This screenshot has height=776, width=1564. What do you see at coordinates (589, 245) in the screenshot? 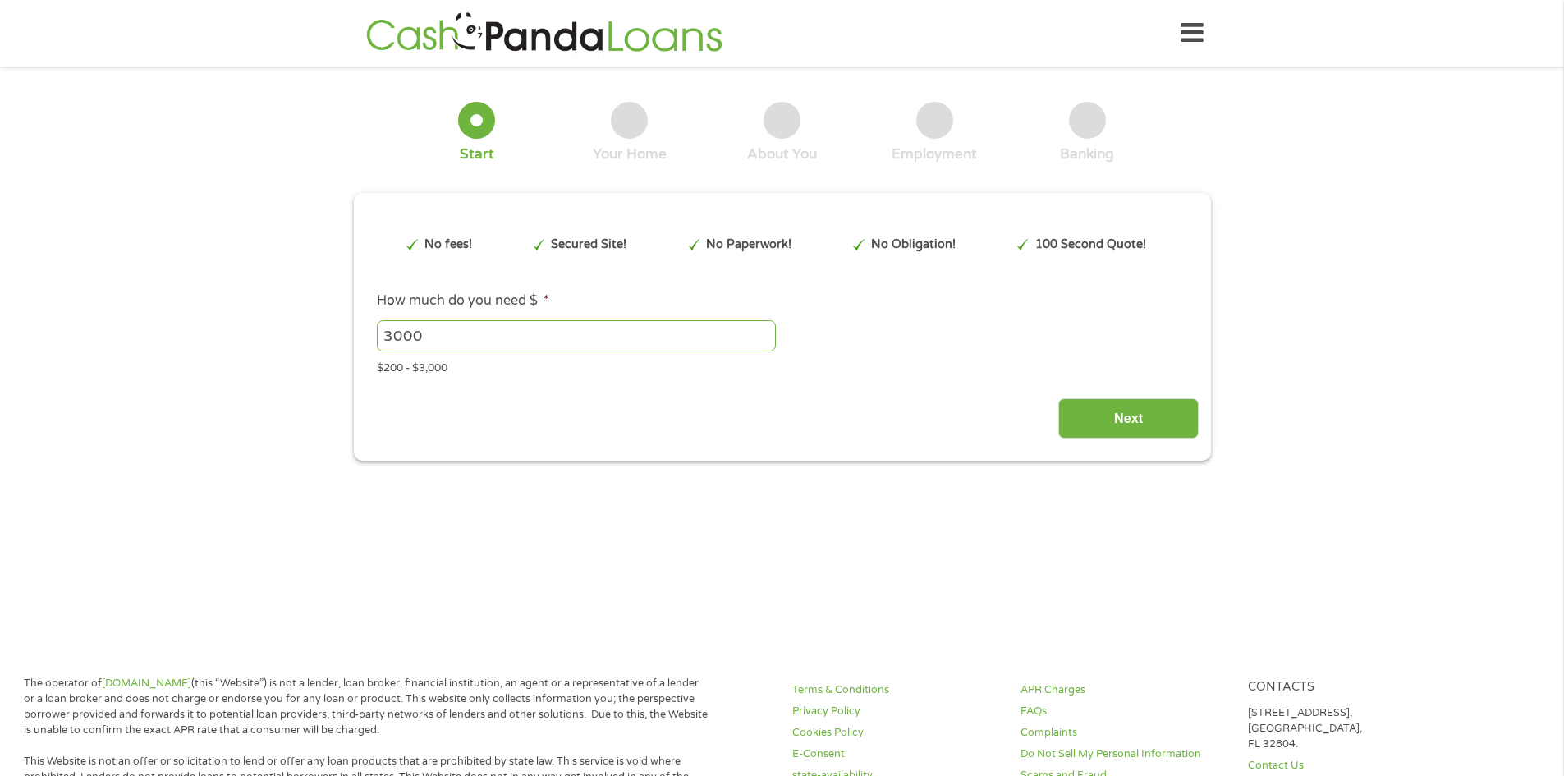
I see `p: Secured Site!` at bounding box center [589, 245].